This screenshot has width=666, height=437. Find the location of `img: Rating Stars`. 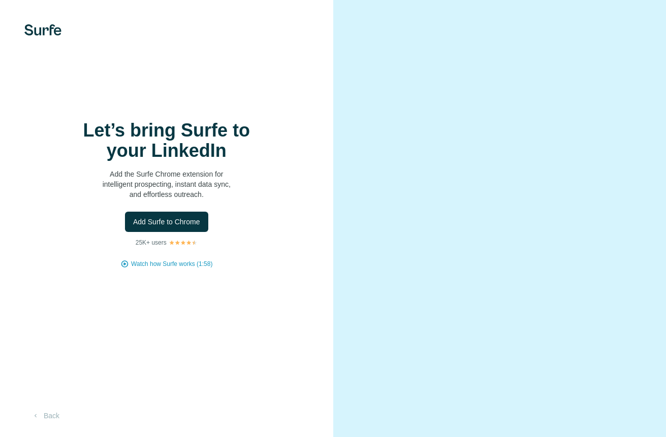

img: Rating Stars is located at coordinates (183, 243).